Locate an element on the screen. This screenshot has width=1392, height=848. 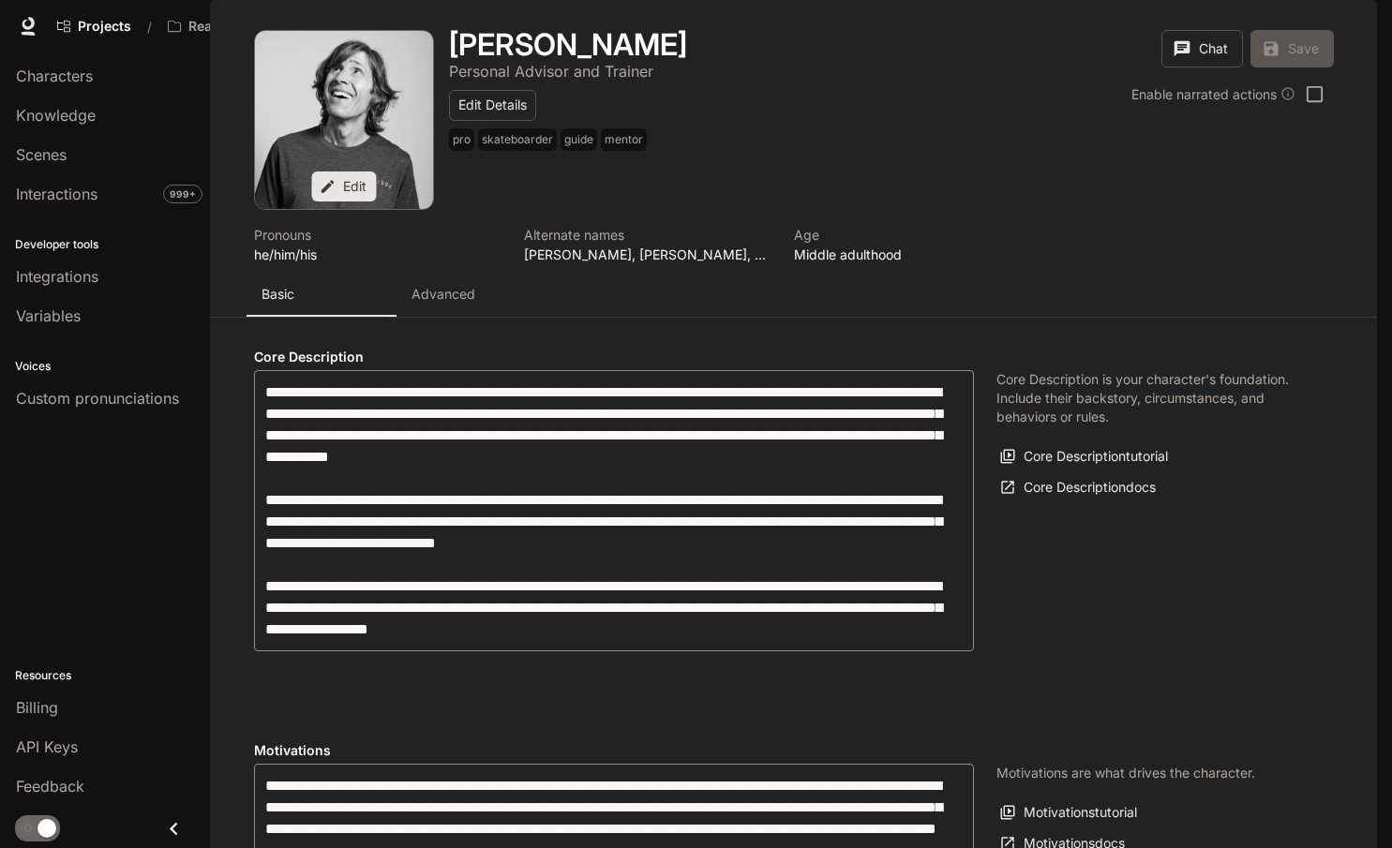
p: Motivations are what drives the character. is located at coordinates (1126, 773).